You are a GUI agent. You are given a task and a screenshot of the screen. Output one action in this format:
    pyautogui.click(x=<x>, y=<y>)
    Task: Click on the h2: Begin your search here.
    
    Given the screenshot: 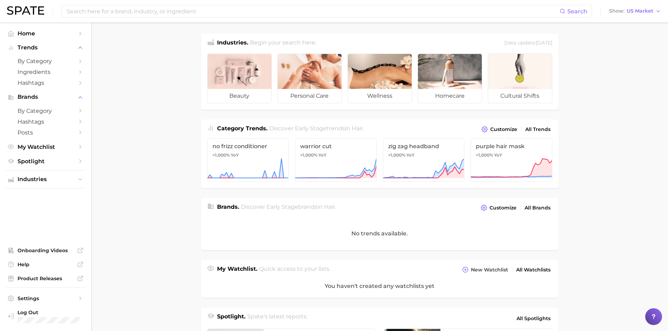 What is the action you would take?
    pyautogui.click(x=283, y=43)
    